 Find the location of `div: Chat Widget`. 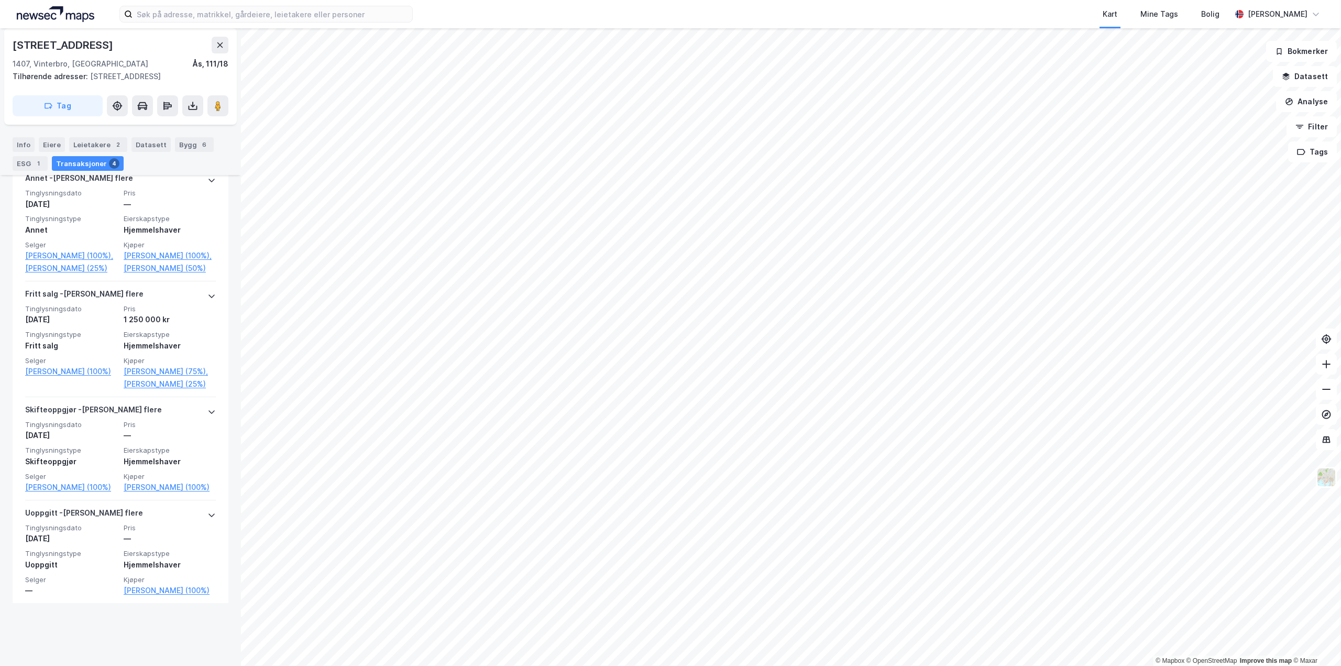

div: Chat Widget is located at coordinates (1315, 641).